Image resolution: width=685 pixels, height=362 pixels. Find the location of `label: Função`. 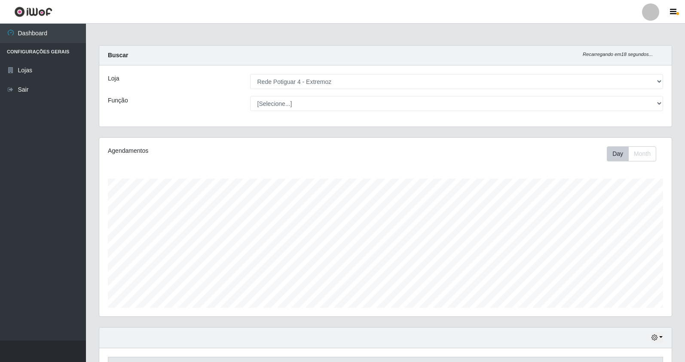

label: Função is located at coordinates (118, 100).